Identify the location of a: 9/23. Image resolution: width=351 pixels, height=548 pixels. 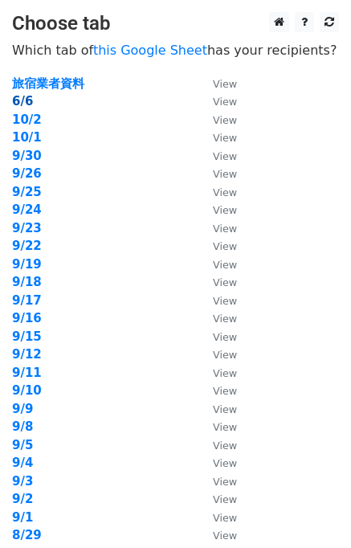
(27, 228).